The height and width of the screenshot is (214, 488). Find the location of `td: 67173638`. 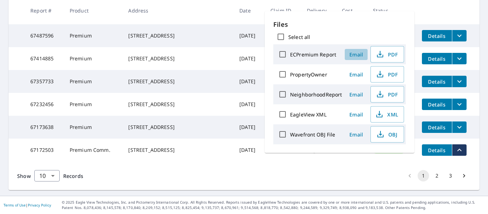

td: 67173638 is located at coordinates (44, 127).